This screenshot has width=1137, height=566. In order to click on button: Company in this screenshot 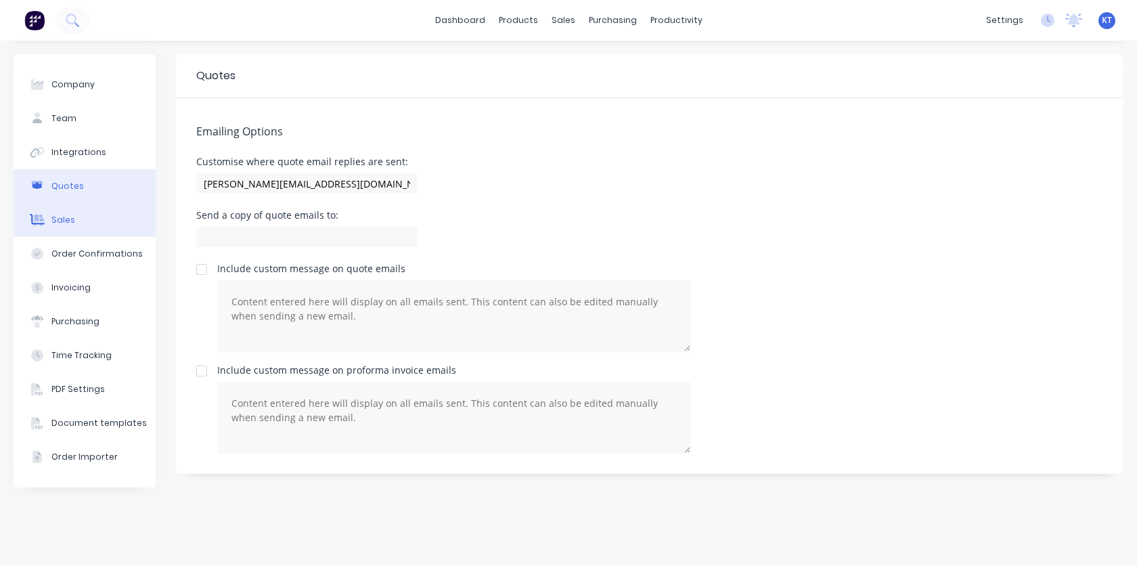, I will do `click(85, 85)`.